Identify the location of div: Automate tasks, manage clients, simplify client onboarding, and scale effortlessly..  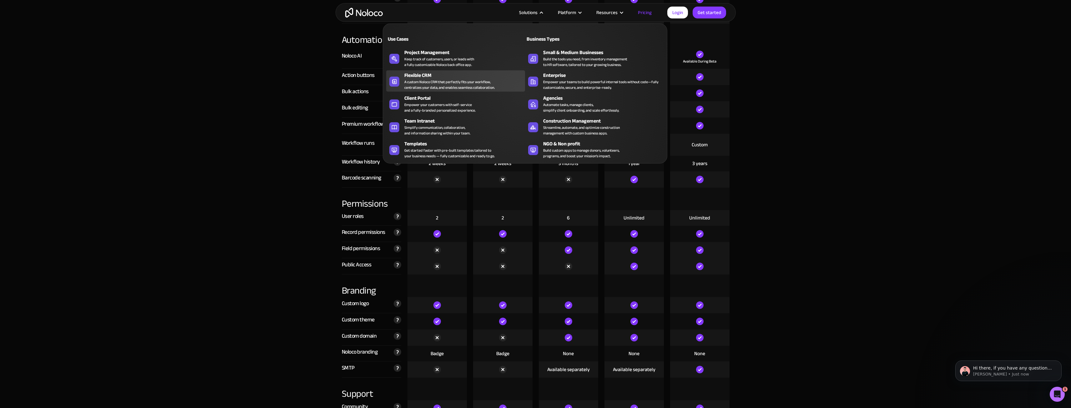
(581, 108).